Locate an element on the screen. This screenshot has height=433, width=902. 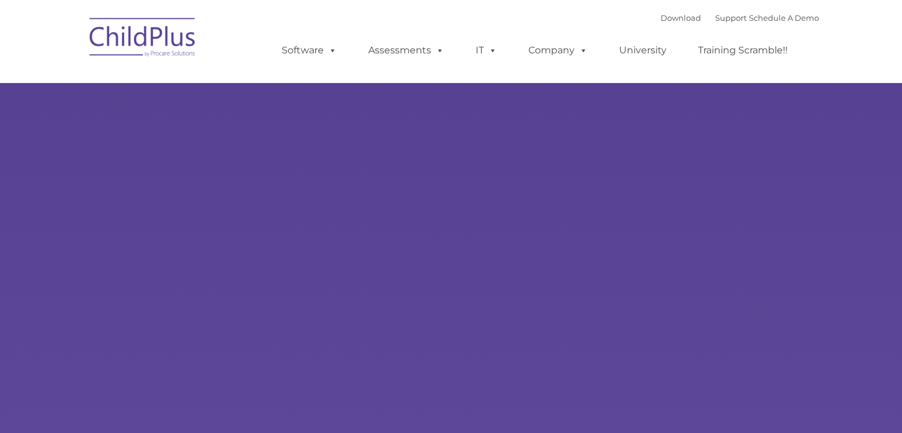
a: Download is located at coordinates (681, 18).